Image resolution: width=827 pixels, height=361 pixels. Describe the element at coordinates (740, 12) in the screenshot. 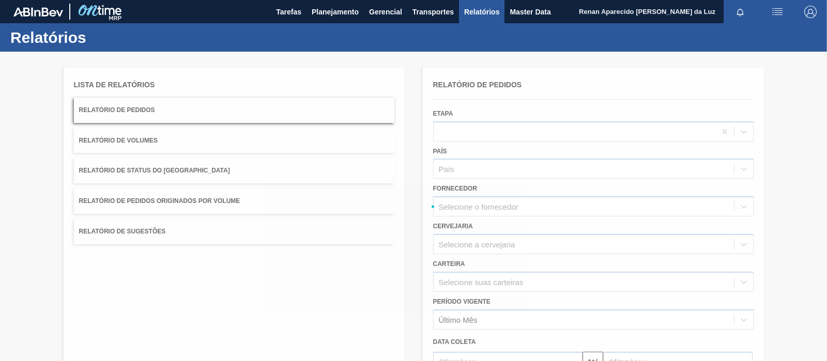

I see `button: Notificações` at that location.